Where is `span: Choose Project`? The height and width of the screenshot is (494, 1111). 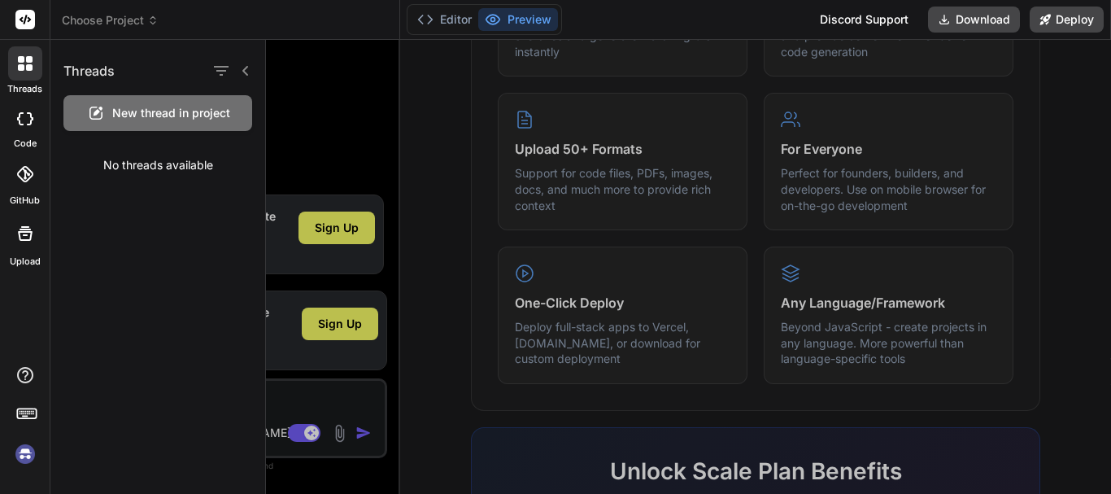
span: Choose Project is located at coordinates (110, 20).